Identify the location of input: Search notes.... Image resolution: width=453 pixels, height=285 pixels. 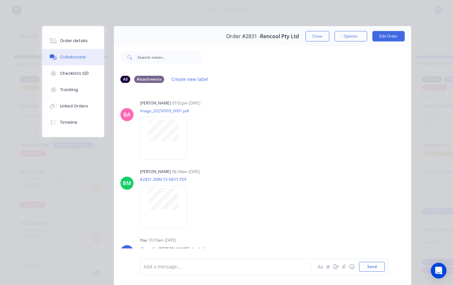
(170, 57).